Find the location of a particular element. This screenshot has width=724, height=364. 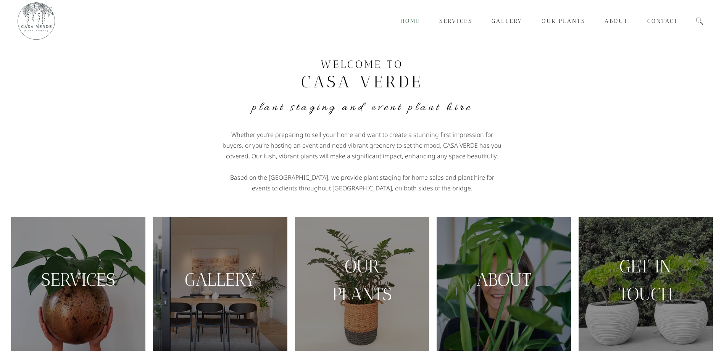

h4: Plant Staging and Event Plant Hire is located at coordinates (362, 108).